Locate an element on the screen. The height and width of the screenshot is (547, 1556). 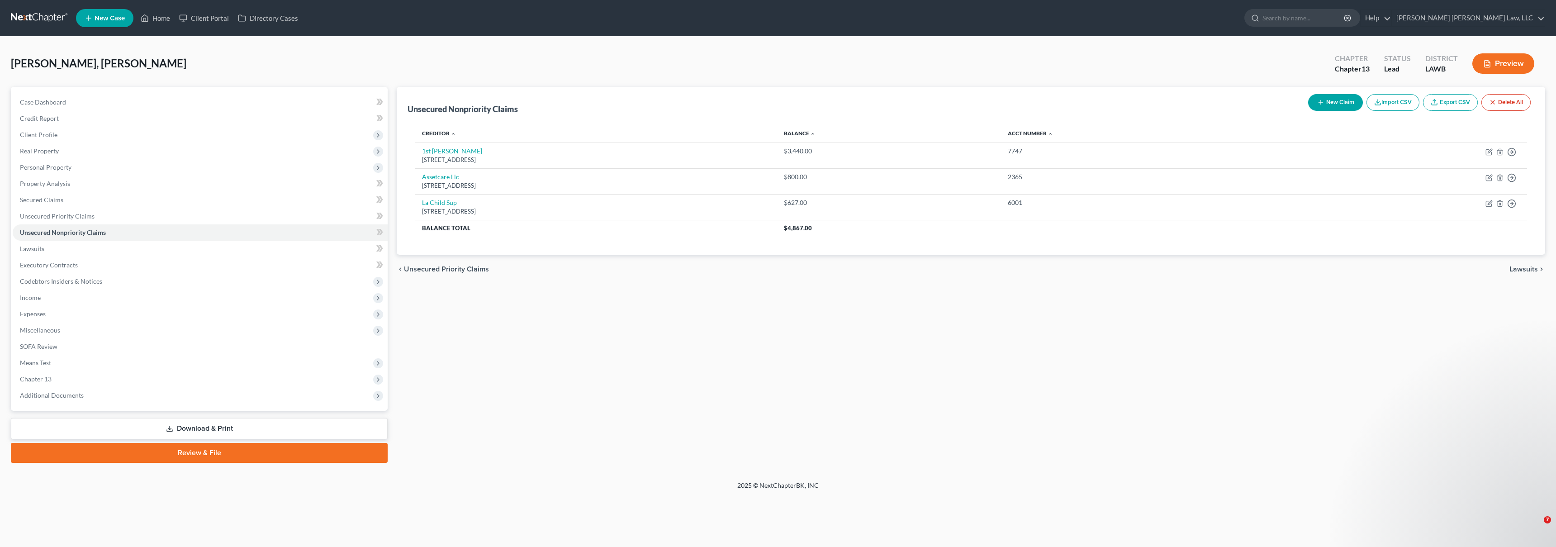
a: SOFA Review is located at coordinates (200, 346).